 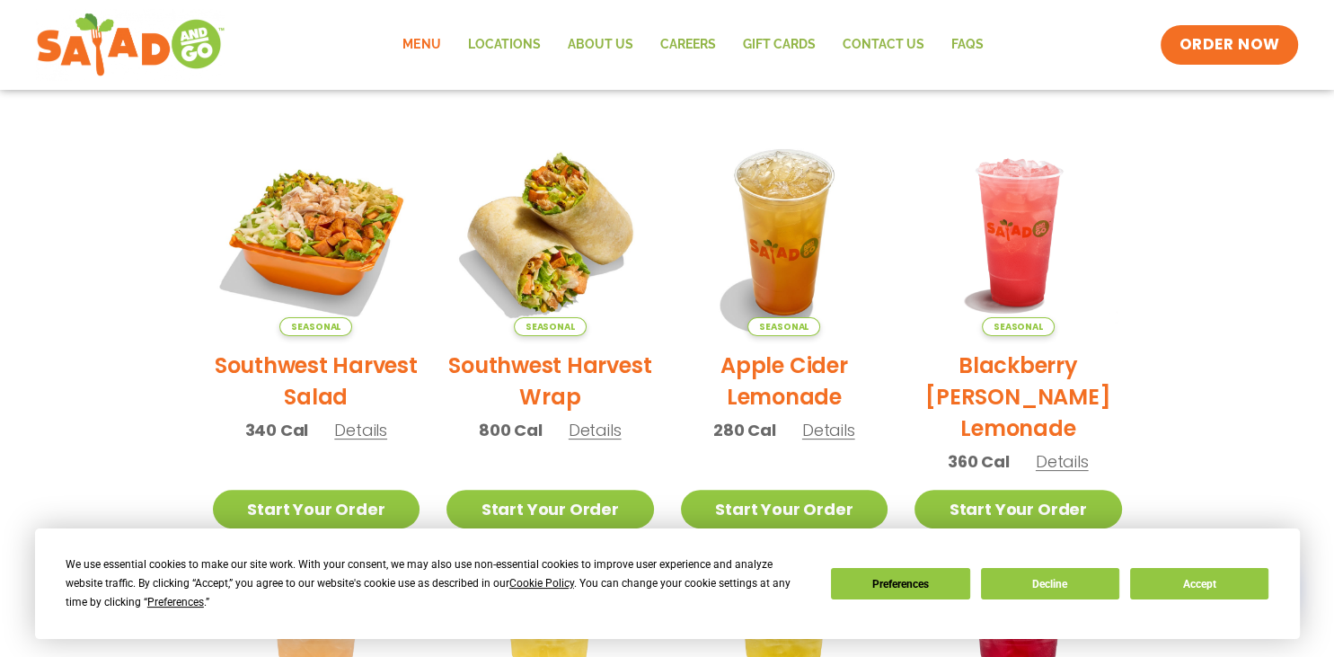 What do you see at coordinates (966, 45) in the screenshot?
I see `a: FAQs` at bounding box center [966, 45].